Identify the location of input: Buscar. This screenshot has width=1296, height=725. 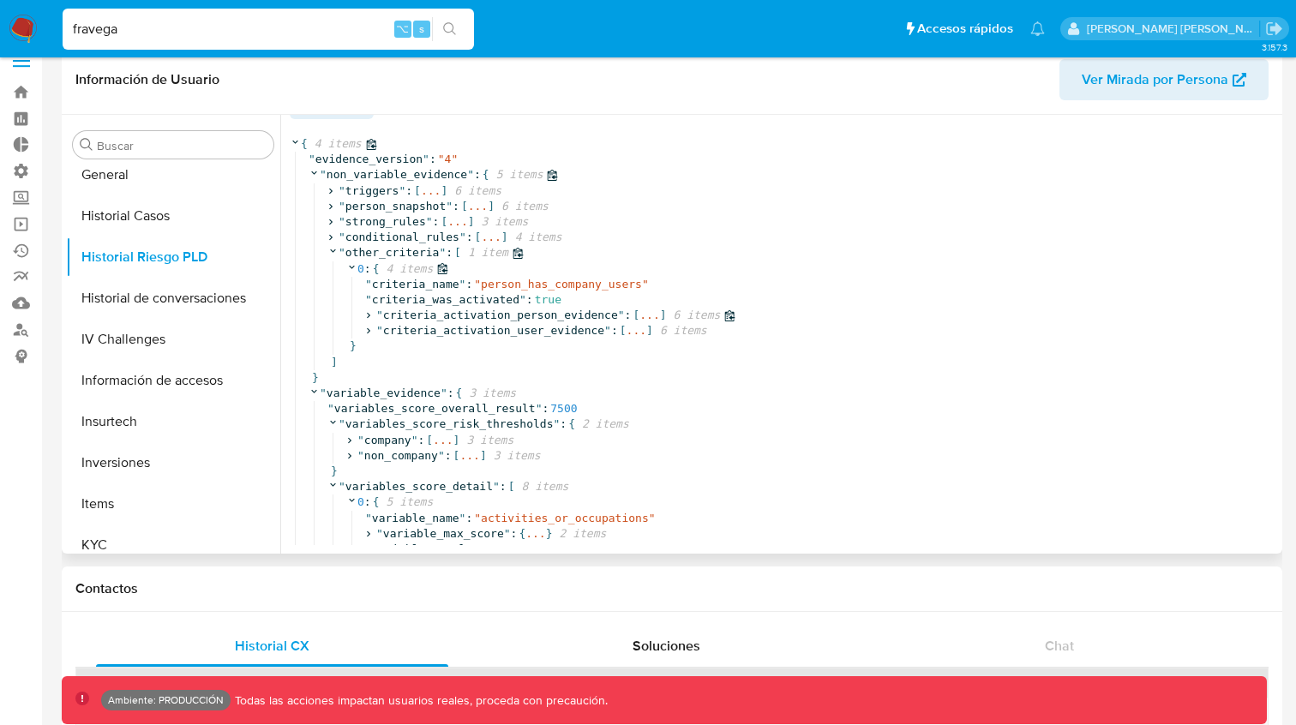
(182, 146).